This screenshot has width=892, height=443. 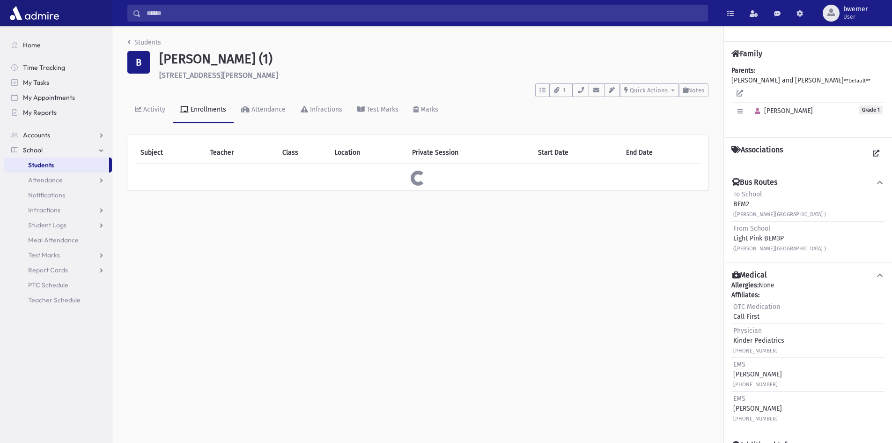 I want to click on div: Activity, so click(x=153, y=109).